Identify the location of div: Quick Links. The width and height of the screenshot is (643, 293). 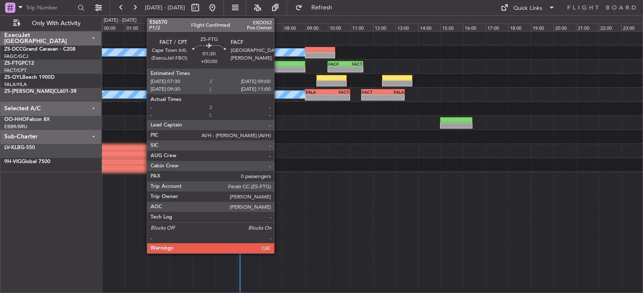
(528, 9).